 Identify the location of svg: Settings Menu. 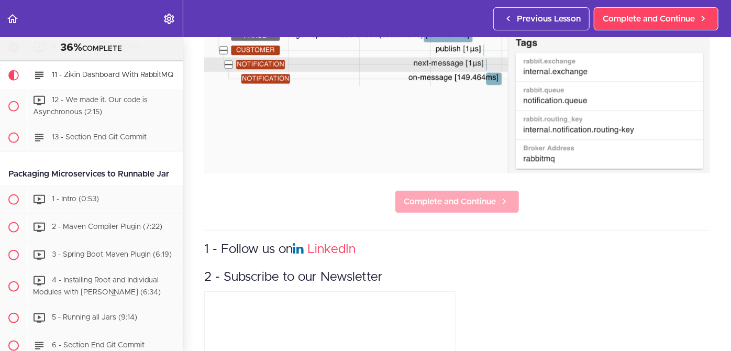
(169, 19).